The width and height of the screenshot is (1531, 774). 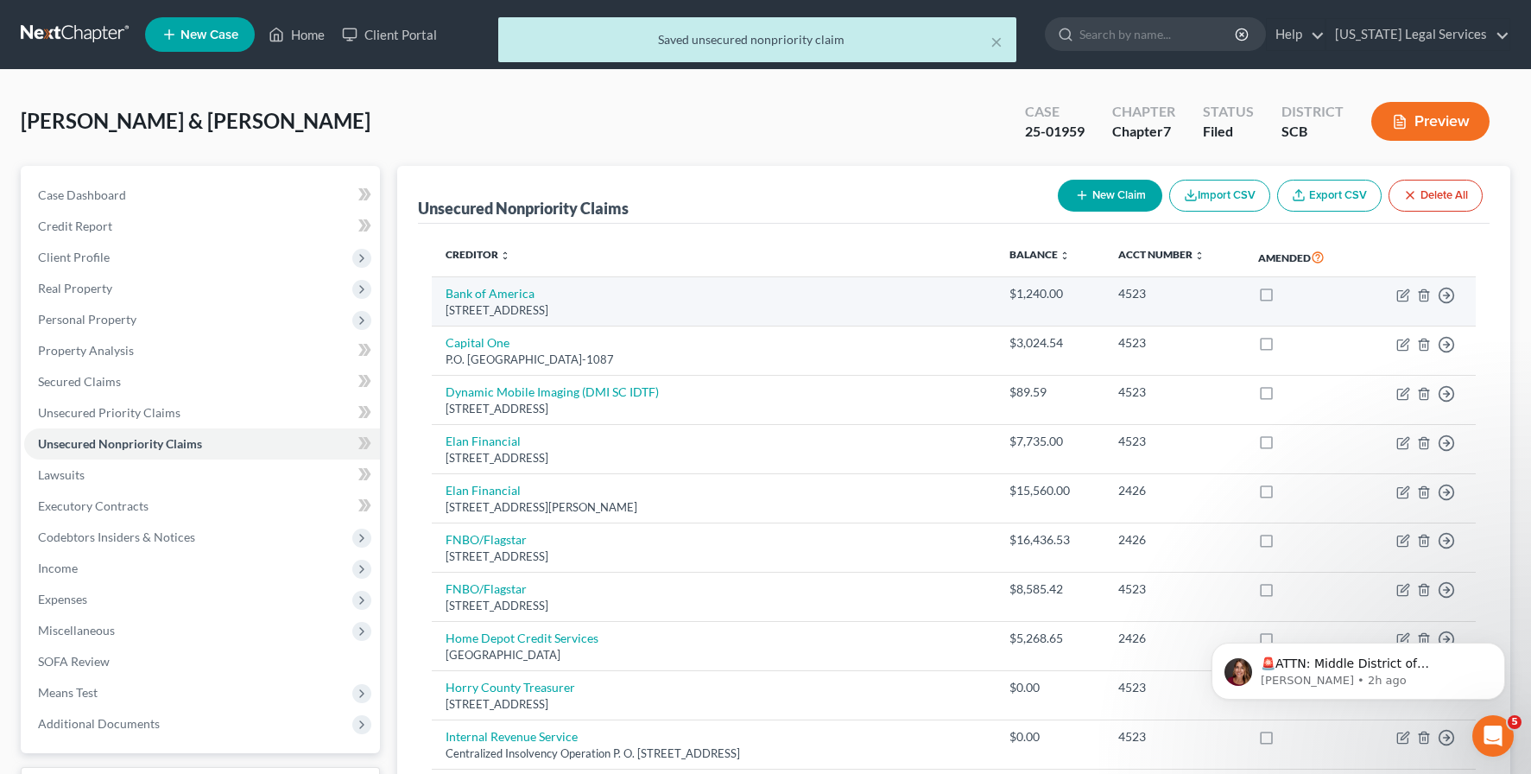 I want to click on a: Dynamic Mobile Imaging (DMI SC IDTF), so click(x=552, y=391).